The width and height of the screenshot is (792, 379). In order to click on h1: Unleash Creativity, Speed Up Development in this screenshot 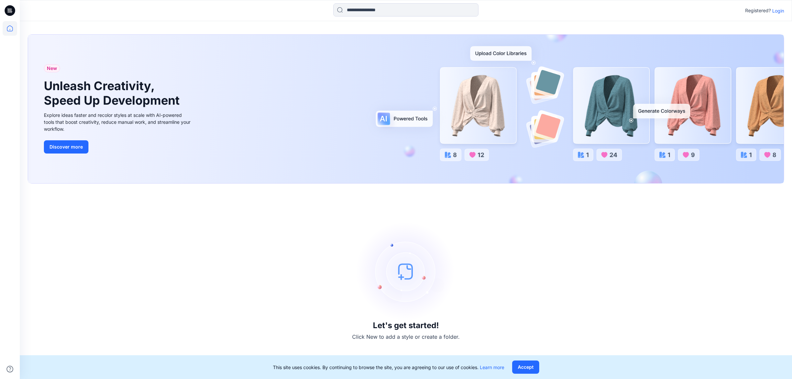, I will do `click(113, 93)`.